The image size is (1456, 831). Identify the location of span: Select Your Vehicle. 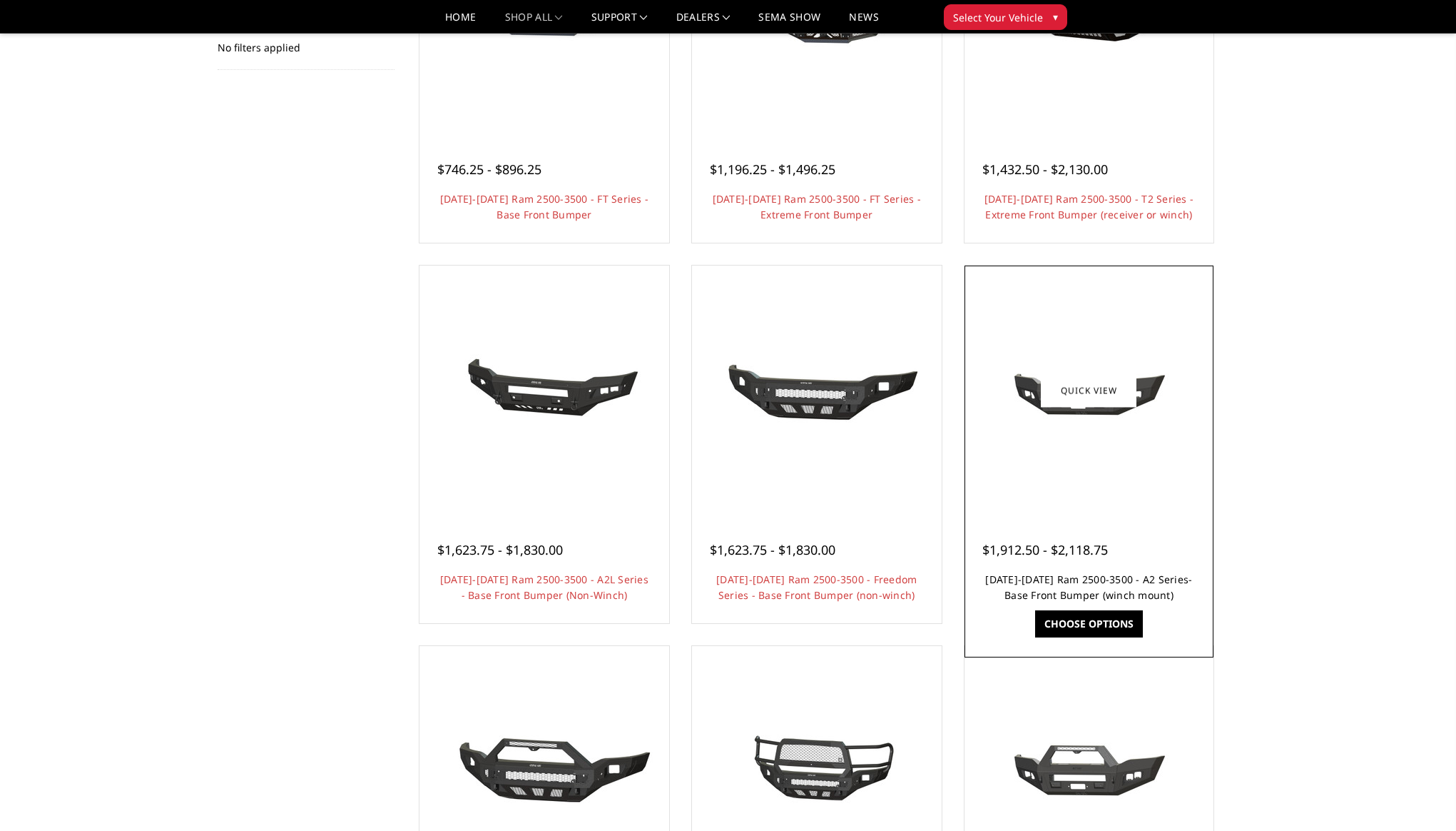
(998, 17).